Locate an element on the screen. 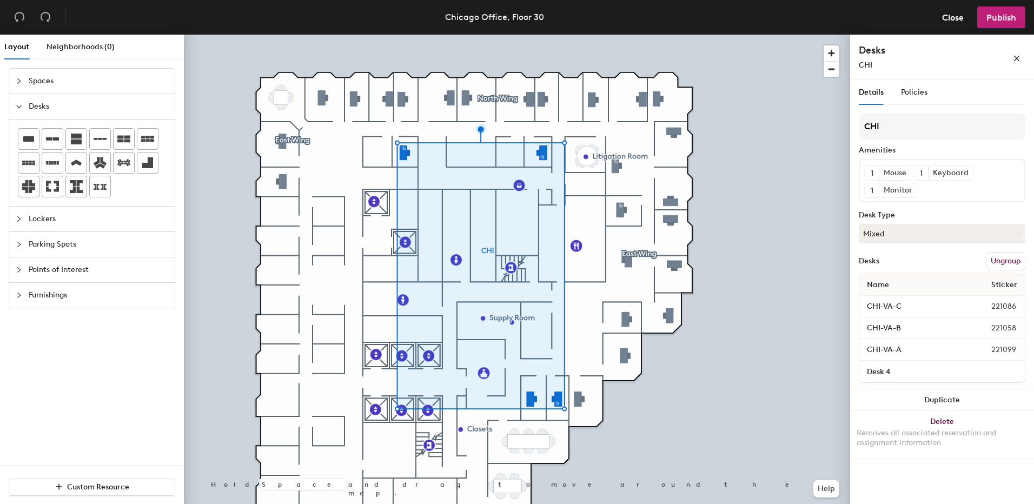 The width and height of the screenshot is (1034, 504). div: Desk Type is located at coordinates (942, 215).